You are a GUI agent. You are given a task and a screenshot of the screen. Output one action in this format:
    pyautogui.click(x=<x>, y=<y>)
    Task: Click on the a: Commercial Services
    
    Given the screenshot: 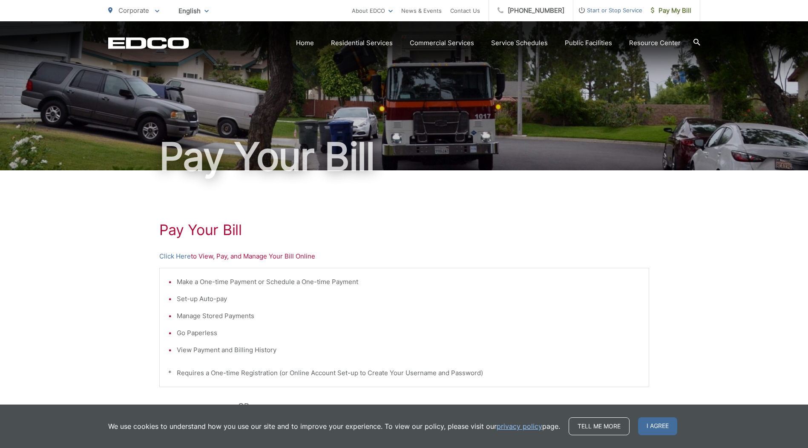 What is the action you would take?
    pyautogui.click(x=442, y=43)
    